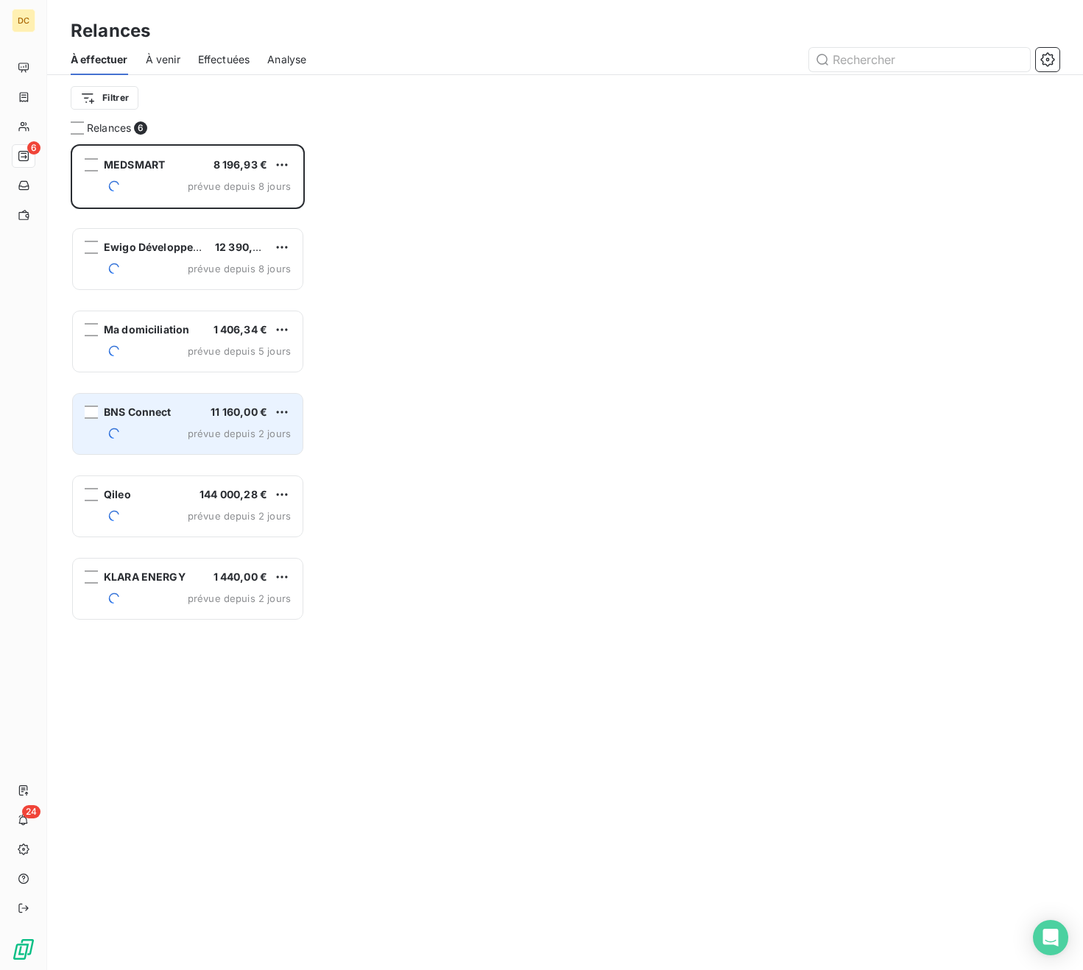 The image size is (1083, 970). Describe the element at coordinates (146, 329) in the screenshot. I see `span: Ma domiciliation` at that location.